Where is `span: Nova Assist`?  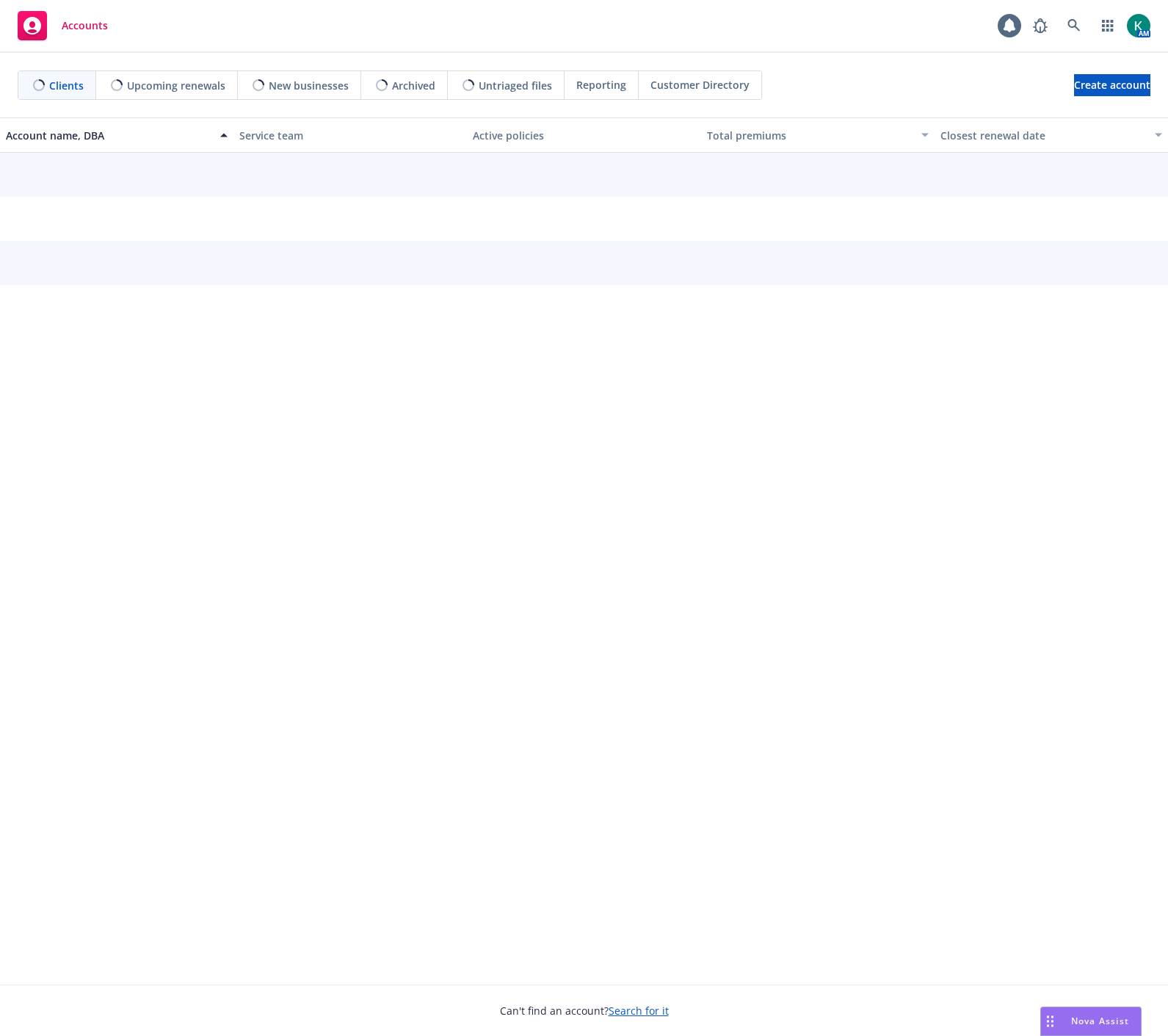 span: Nova Assist is located at coordinates (1100, 1021).